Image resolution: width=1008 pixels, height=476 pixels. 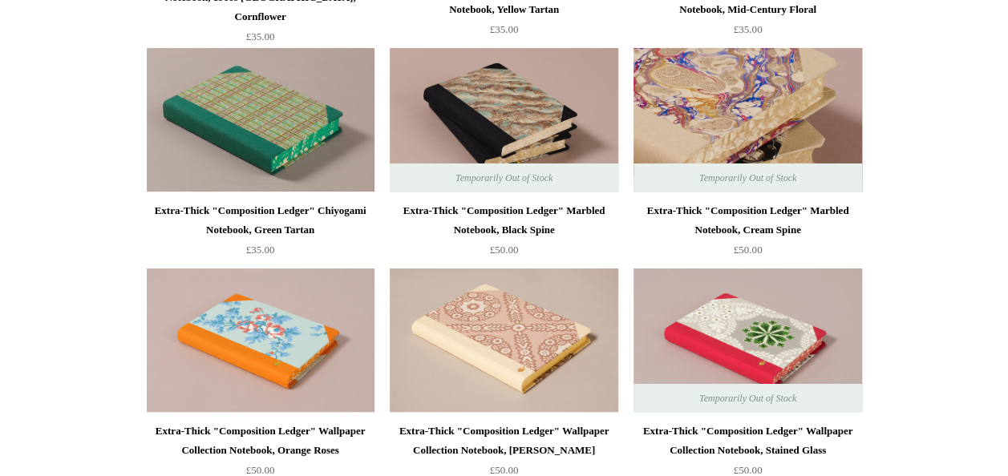 What do you see at coordinates (747, 341) in the screenshot?
I see `img: Extra-Thick "Composition Ledger" Wallpaper Collection Notebook, Stained Glass` at bounding box center [747, 341].